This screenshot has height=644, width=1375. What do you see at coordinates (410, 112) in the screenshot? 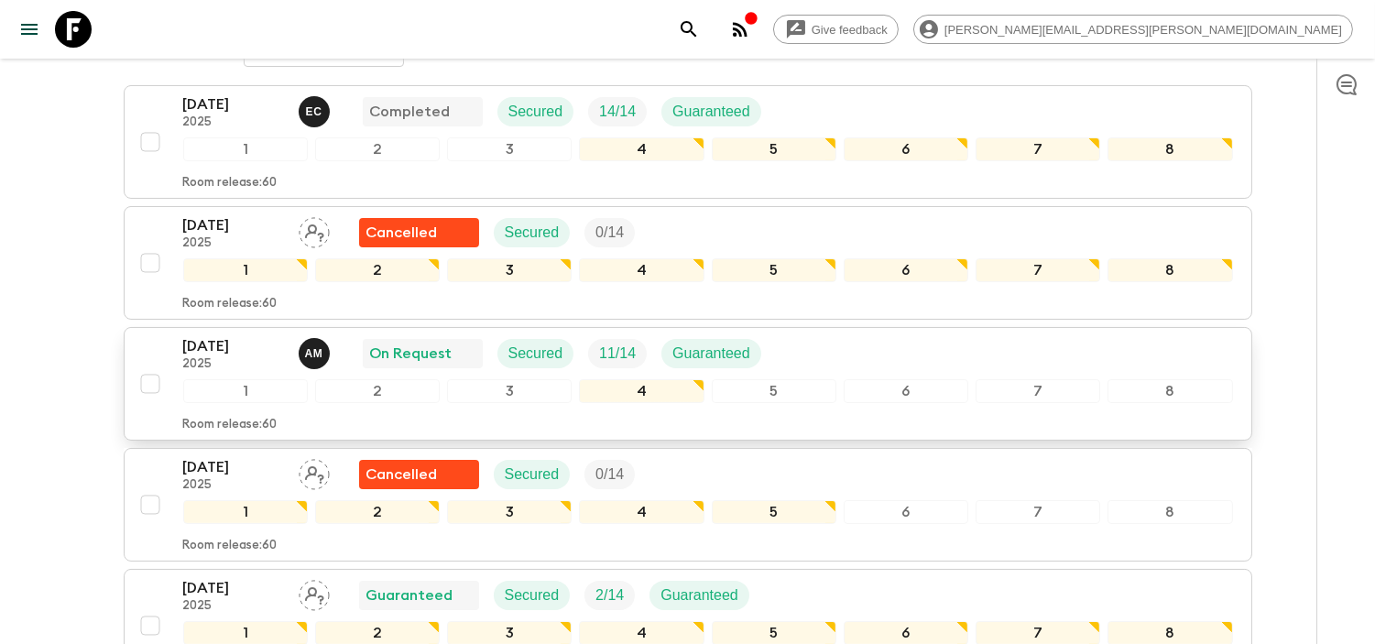
I see `p: Completed` at bounding box center [410, 112].